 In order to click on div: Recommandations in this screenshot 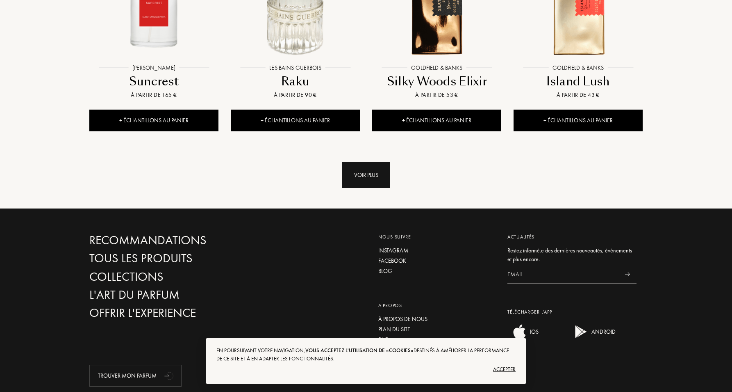, I will do `click(178, 240)`.